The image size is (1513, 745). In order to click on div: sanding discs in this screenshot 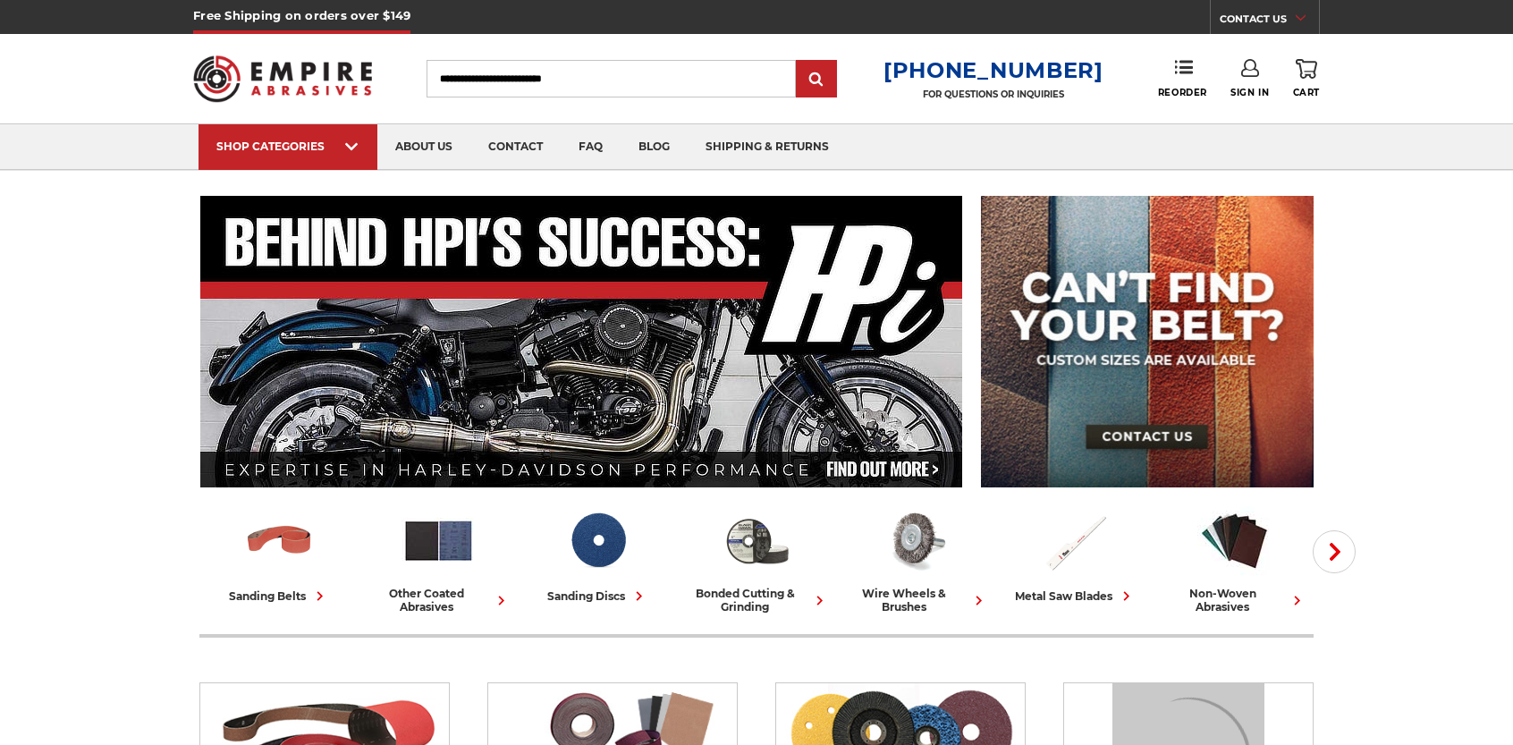, I will do `click(597, 596)`.